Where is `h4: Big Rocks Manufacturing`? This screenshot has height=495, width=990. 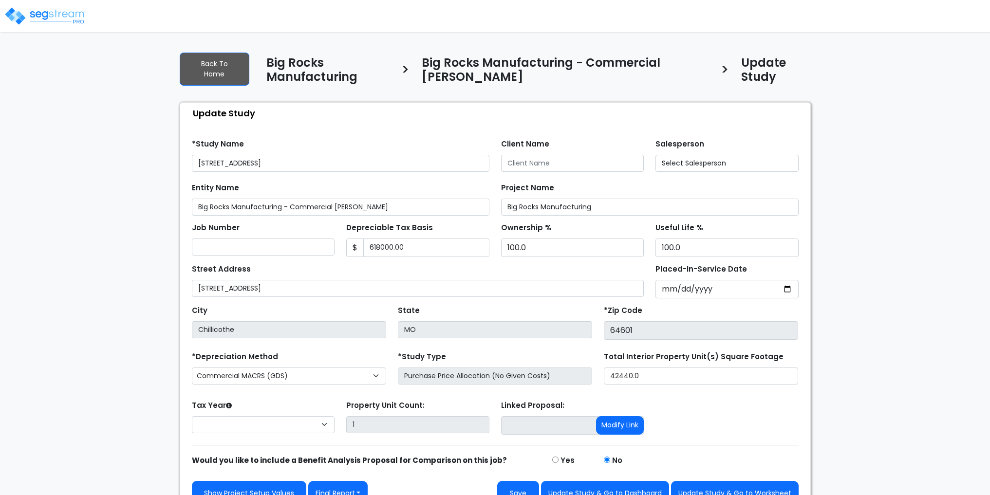
h4: Big Rocks Manufacturing is located at coordinates (330, 71).